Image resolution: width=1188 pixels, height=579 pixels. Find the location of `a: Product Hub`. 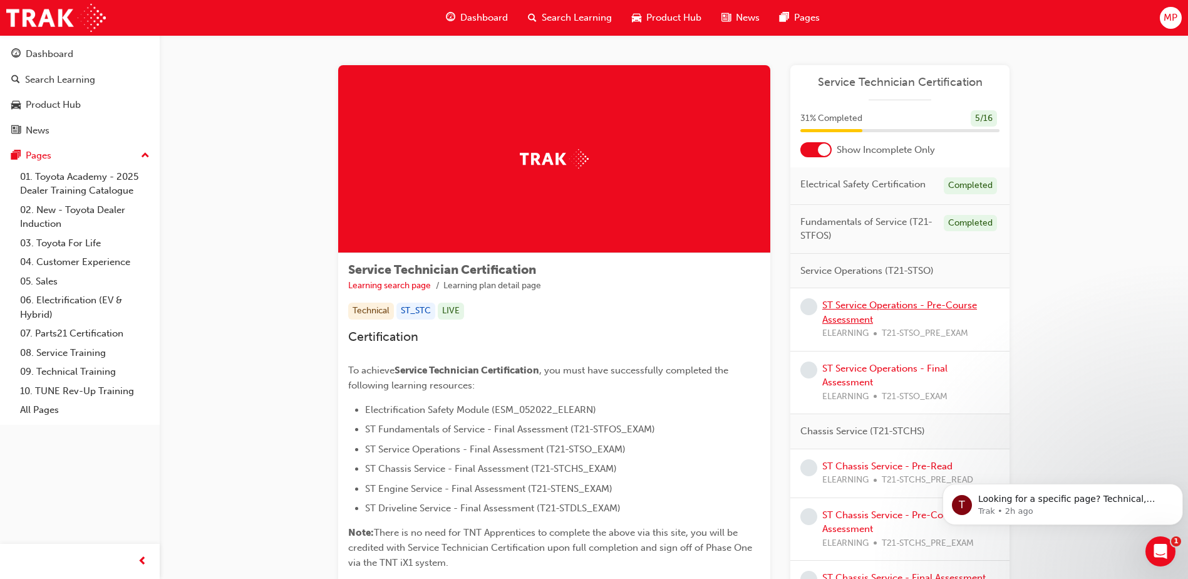

a: Product Hub is located at coordinates (80, 105).